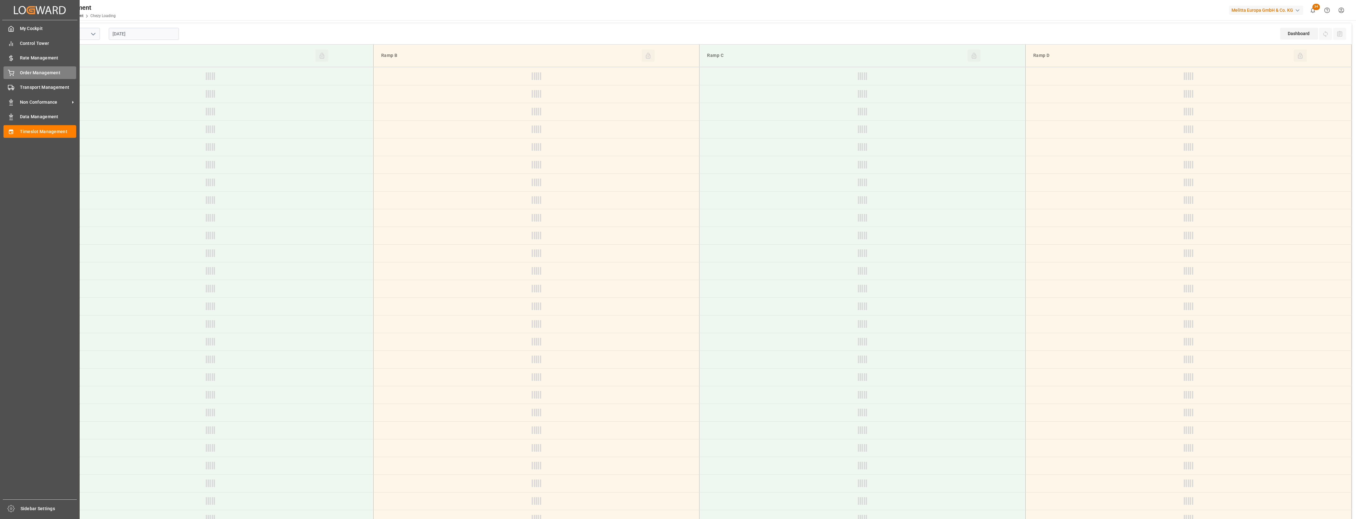 The width and height of the screenshot is (1356, 519). Describe the element at coordinates (836, 56) in the screenshot. I see `div: Ramp C` at that location.